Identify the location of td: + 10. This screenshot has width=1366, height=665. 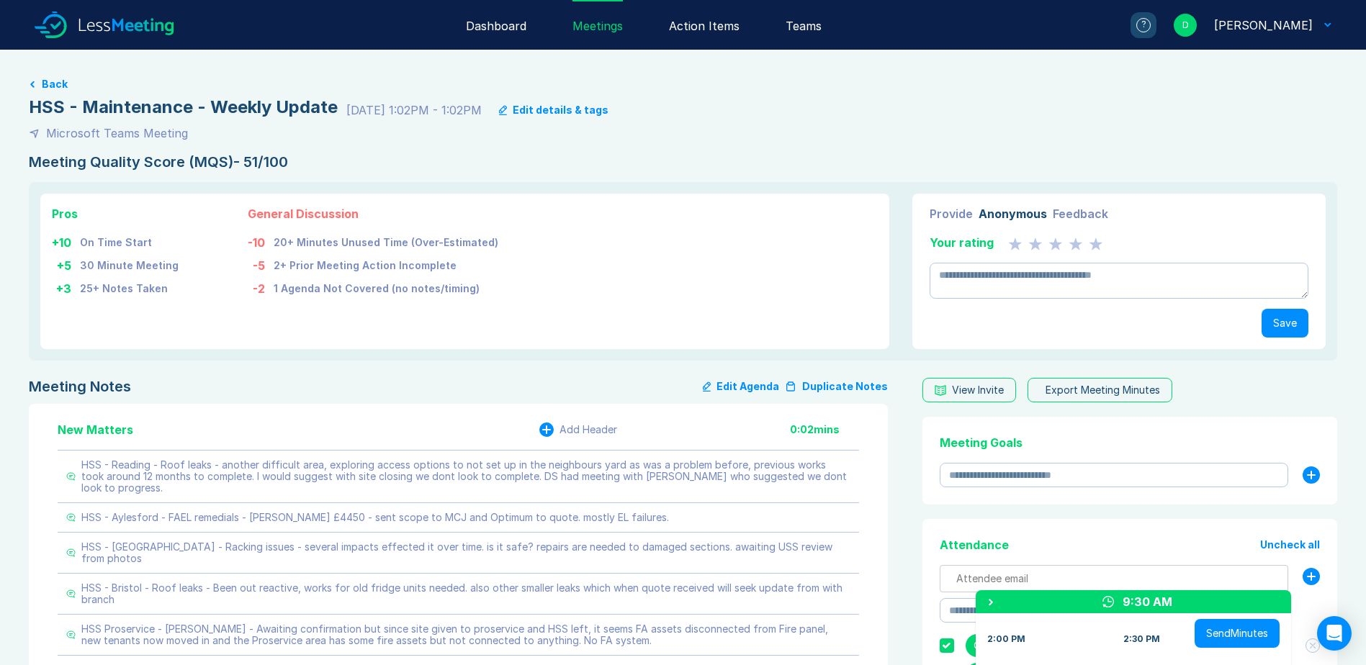
(66, 240).